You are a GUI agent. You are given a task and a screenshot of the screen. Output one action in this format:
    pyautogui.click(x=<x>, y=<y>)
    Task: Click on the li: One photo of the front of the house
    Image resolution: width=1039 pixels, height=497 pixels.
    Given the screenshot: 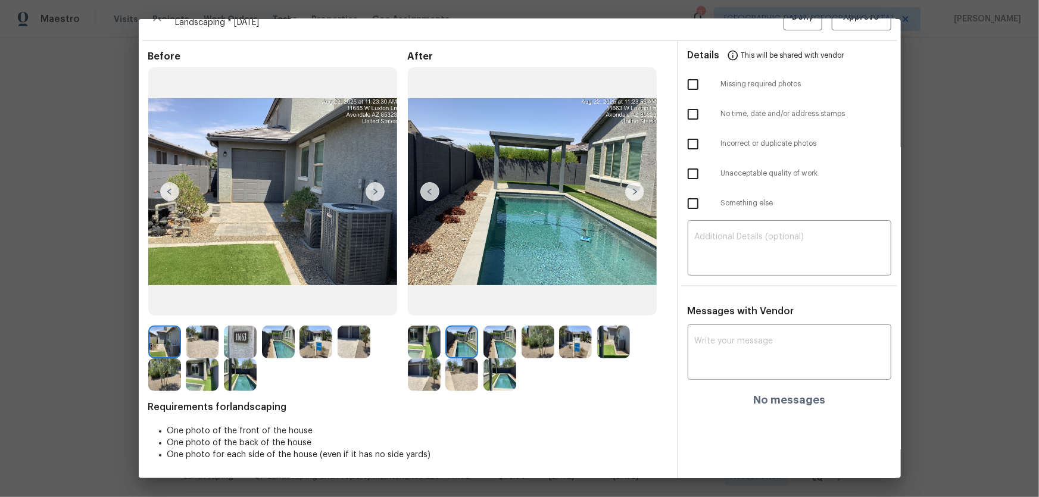 What is the action you would take?
    pyautogui.click(x=417, y=431)
    